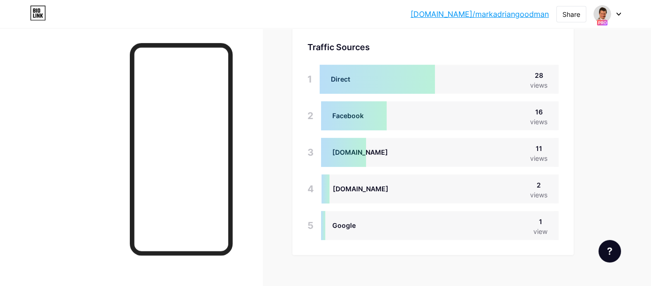  Describe the element at coordinates (571, 14) in the screenshot. I see `div: Share` at that location.